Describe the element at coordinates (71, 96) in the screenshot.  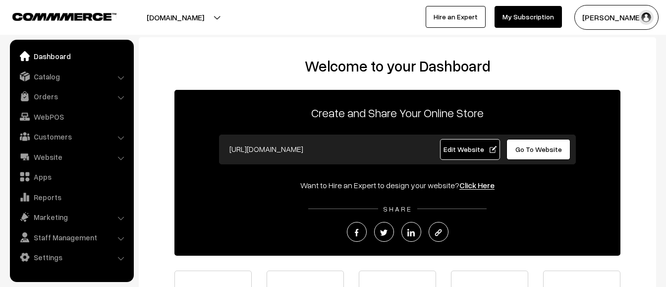
I see `a: Orders` at that location.